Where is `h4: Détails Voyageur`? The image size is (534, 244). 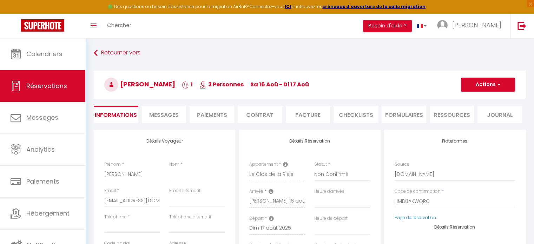
h4: Détails Voyageur is located at coordinates (164, 141).